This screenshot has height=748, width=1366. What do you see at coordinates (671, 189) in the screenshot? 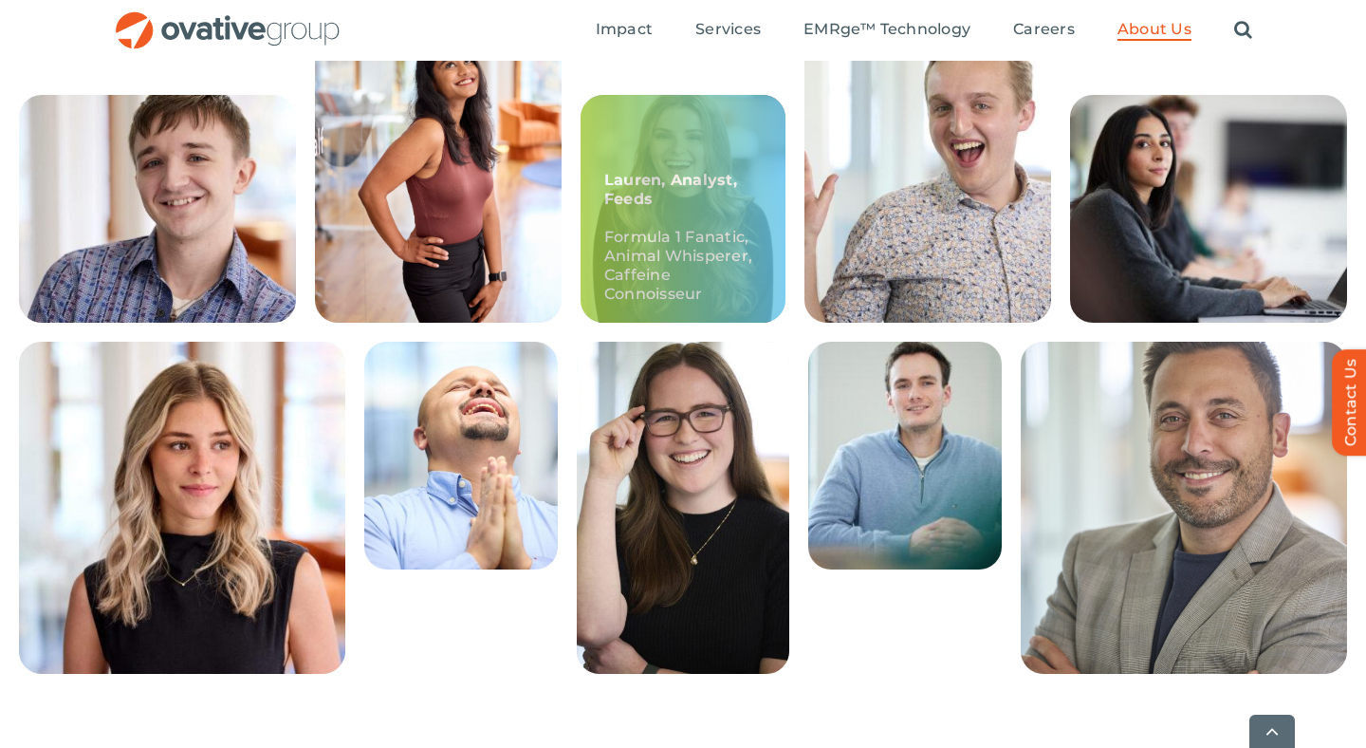
I see `strong: Lauren, Analyst, Feeds` at bounding box center [671, 189].